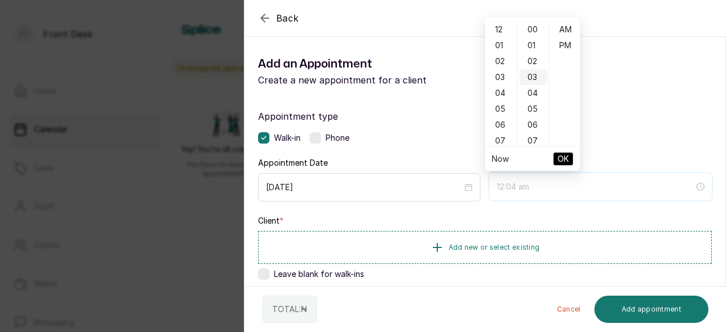 The image size is (726, 332). Describe the element at coordinates (501, 29) in the screenshot. I see `div: 12` at that location.